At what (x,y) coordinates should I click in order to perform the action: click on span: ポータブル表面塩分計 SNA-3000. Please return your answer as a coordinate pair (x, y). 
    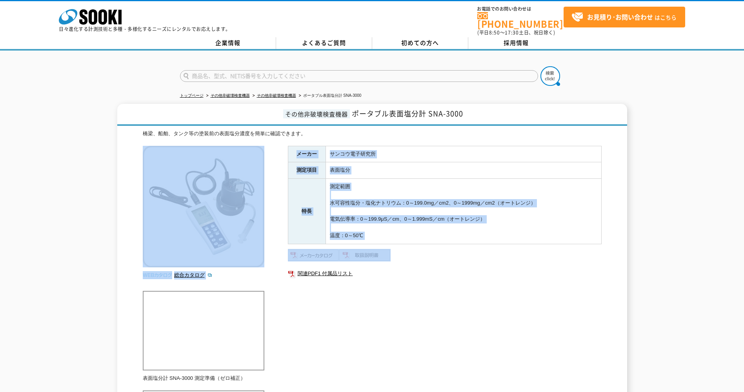
    Looking at the image, I should click on (408, 113).